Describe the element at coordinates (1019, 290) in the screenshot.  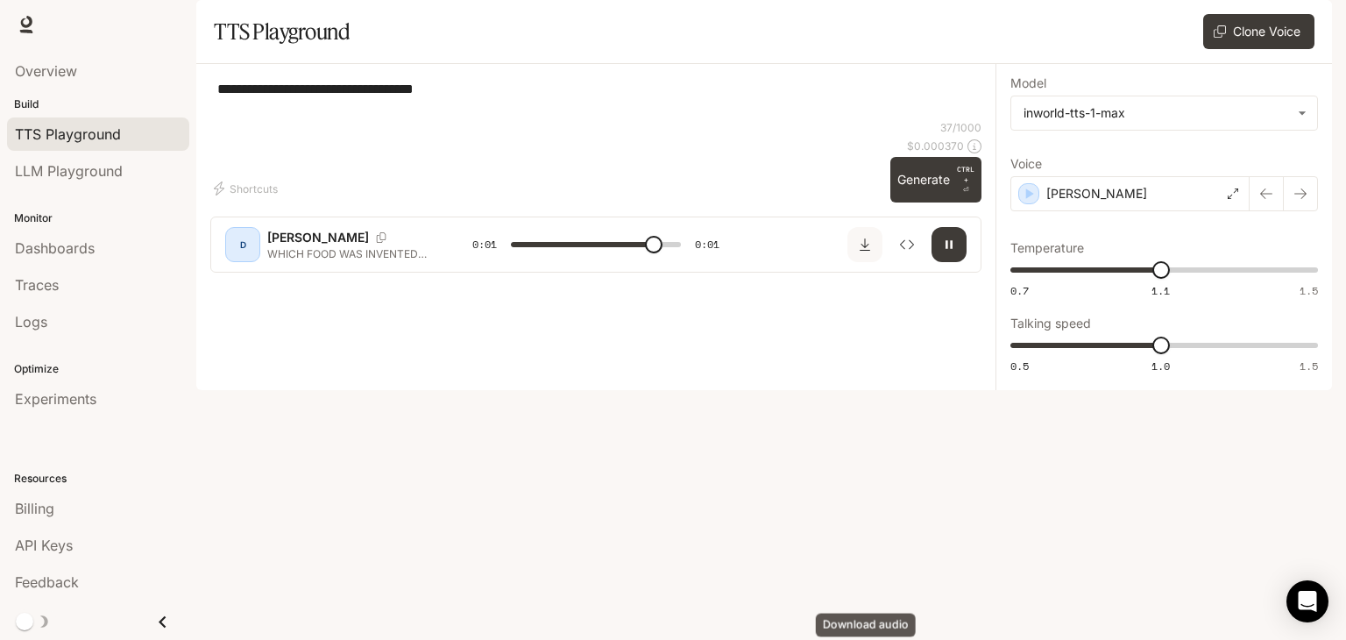
I see `span: 0.7` at that location.